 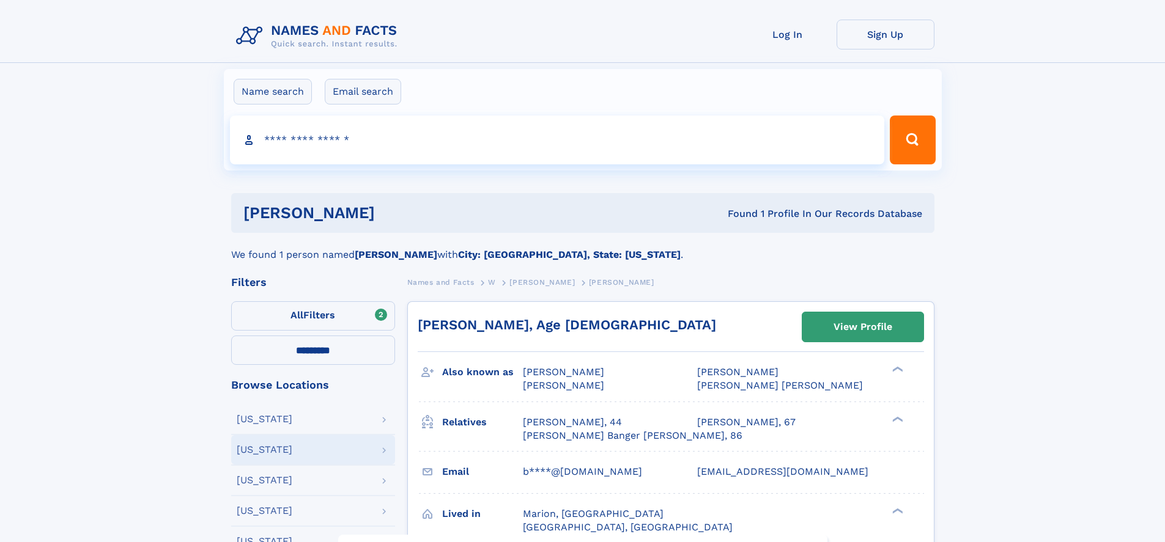 What do you see at coordinates (483, 423) in the screenshot?
I see `h3: Relatives` at bounding box center [483, 423].